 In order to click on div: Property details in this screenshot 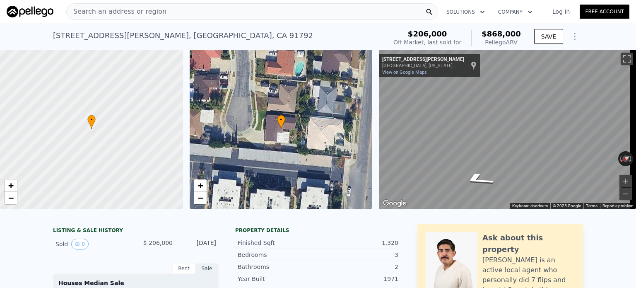, I will do `click(318, 230)`.